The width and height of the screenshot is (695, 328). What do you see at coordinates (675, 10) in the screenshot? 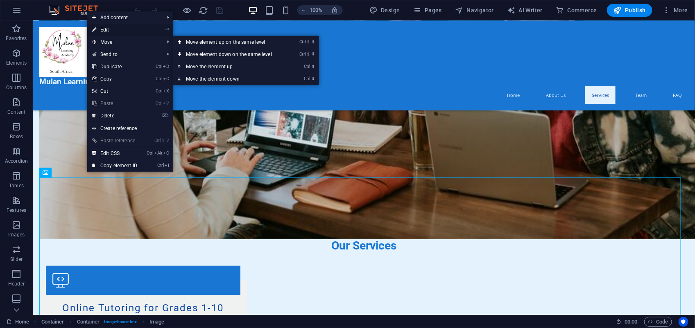
I see `button: More` at bounding box center [675, 10].